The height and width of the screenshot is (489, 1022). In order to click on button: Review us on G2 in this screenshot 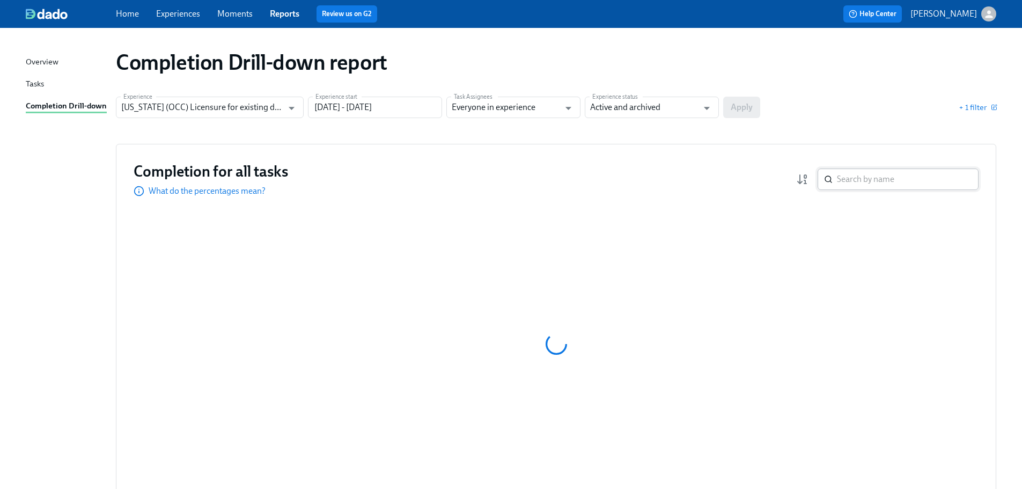, I will do `click(347, 14)`.